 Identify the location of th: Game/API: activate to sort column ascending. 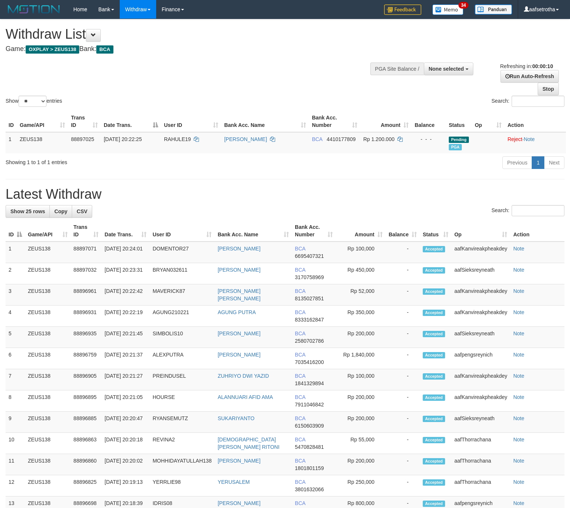
(48, 231).